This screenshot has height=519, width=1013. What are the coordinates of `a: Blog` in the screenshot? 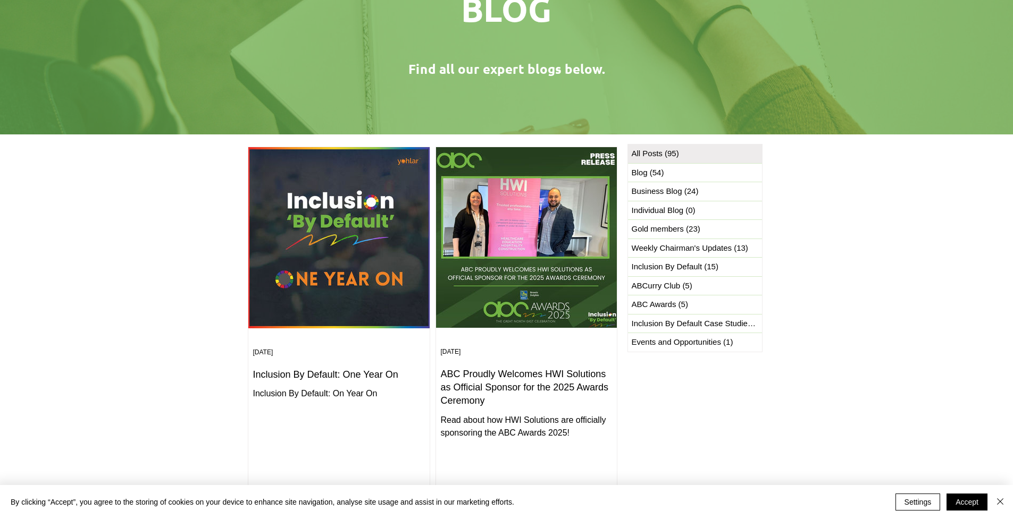 It's located at (695, 173).